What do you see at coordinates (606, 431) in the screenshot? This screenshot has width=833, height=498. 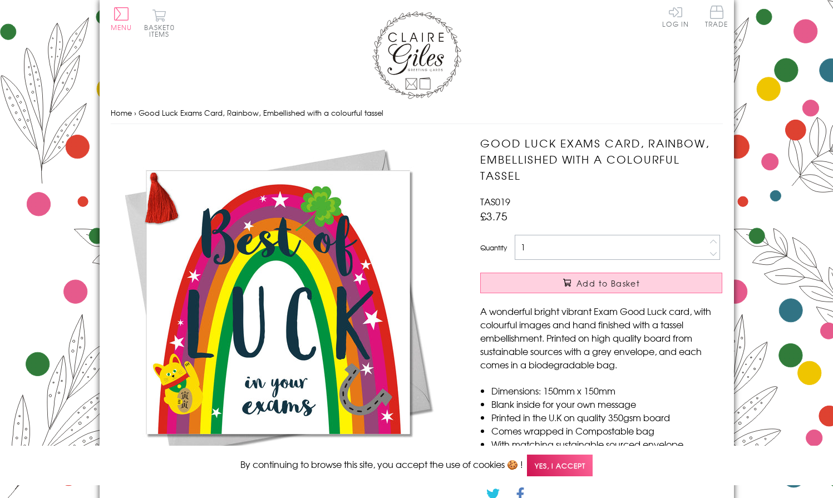 I see `li: Comes wrapped in Compostable bag` at bounding box center [606, 431].